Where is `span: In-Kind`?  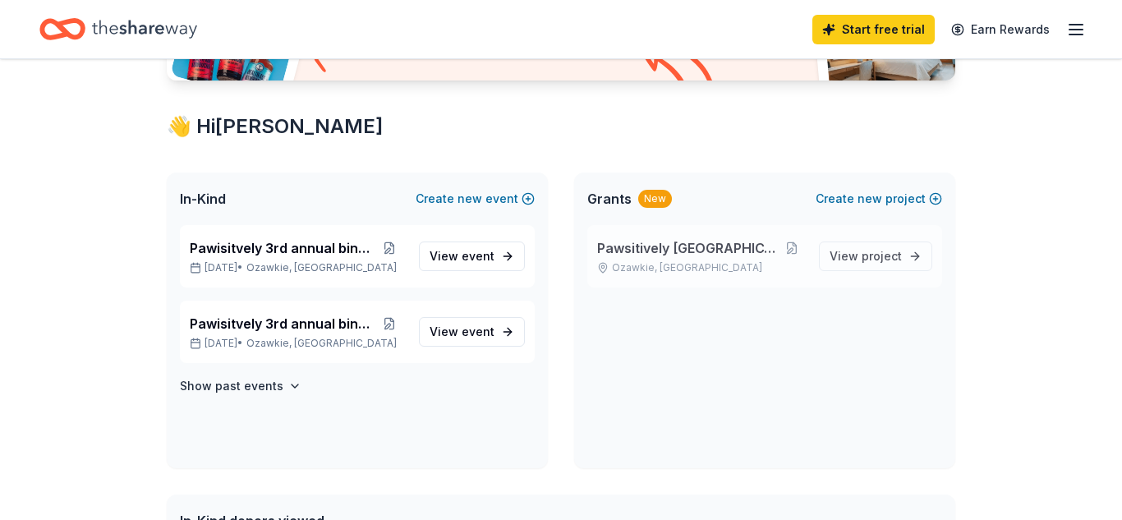
span: In-Kind is located at coordinates (203, 199).